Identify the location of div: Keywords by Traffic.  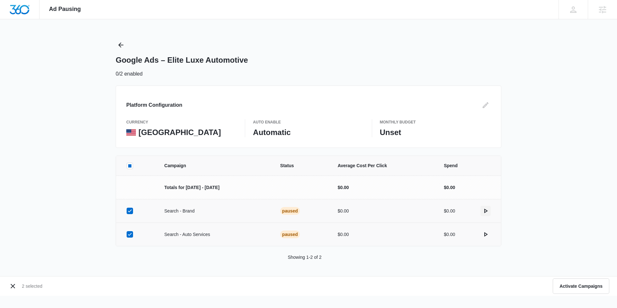
(90, 40).